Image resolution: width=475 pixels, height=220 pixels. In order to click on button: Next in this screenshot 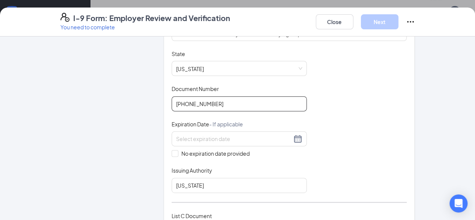, I will do `click(380, 22)`.